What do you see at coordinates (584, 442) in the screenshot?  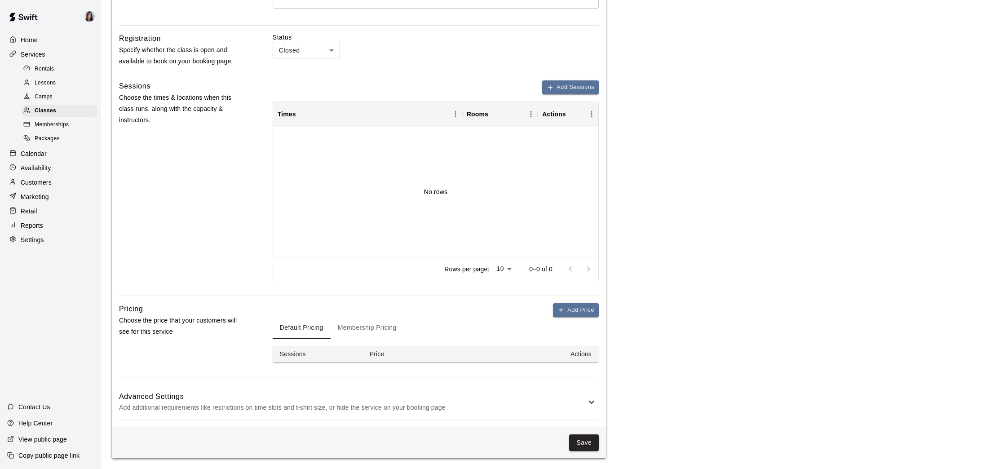 I see `button: Save` at bounding box center [584, 442].